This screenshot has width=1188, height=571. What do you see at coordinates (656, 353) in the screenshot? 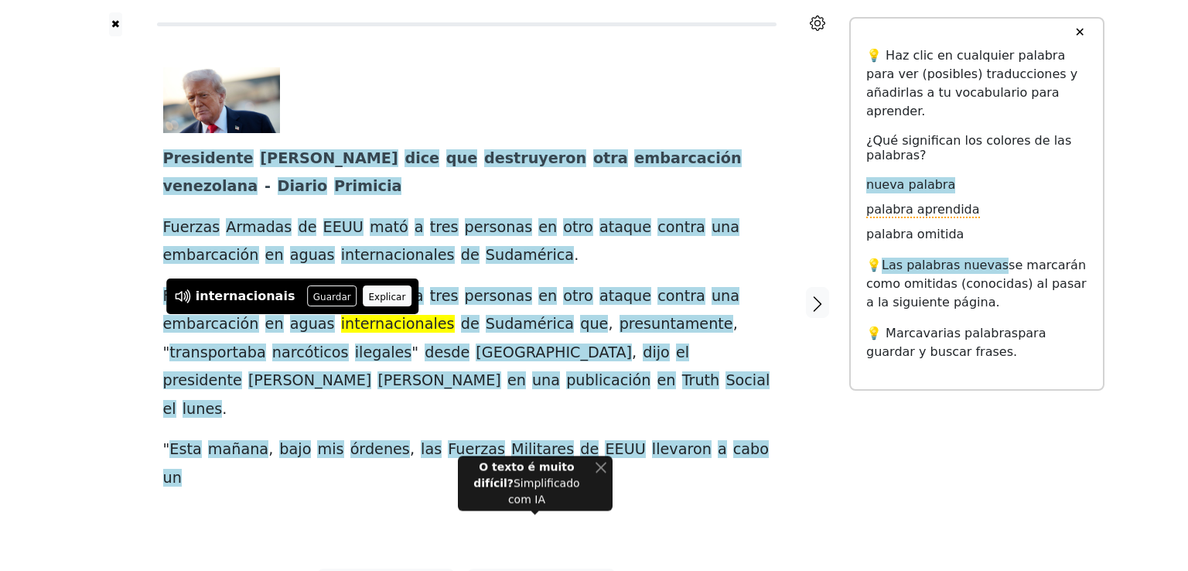
I see `span: dijo` at bounding box center [656, 353].